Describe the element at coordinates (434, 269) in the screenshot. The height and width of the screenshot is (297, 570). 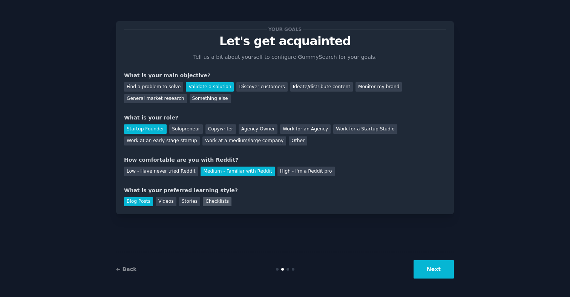
I see `button: Next` at that location.